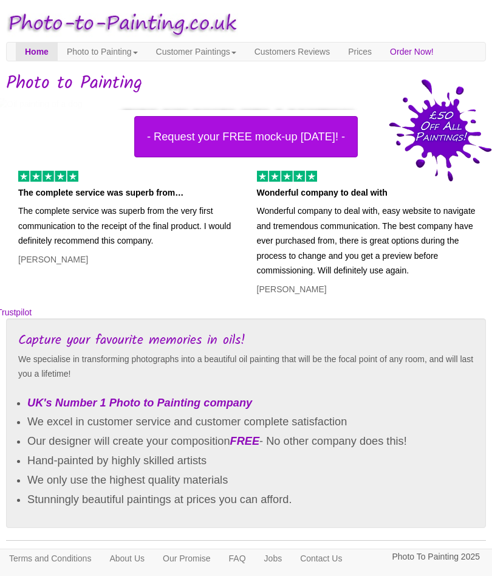 This screenshot has height=576, width=492. I want to click on h1: Photo to Painting, so click(246, 83).